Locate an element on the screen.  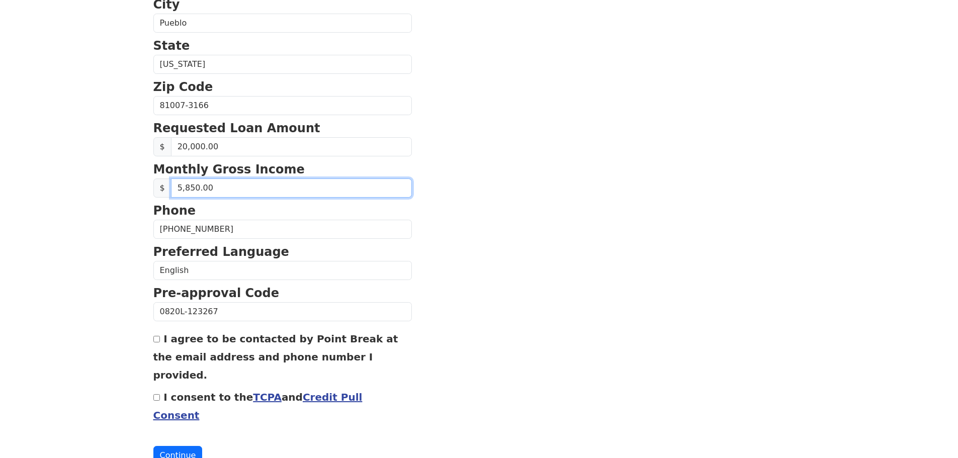
strong: Phone is located at coordinates (174, 211).